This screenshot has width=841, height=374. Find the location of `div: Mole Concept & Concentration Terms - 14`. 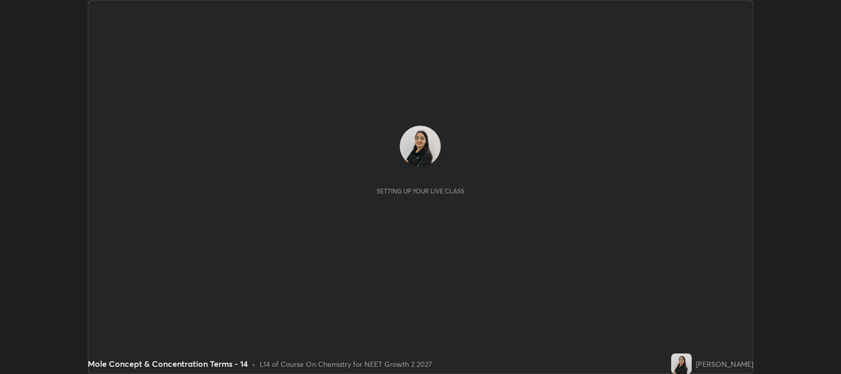

div: Mole Concept & Concentration Terms - 14 is located at coordinates (168, 364).